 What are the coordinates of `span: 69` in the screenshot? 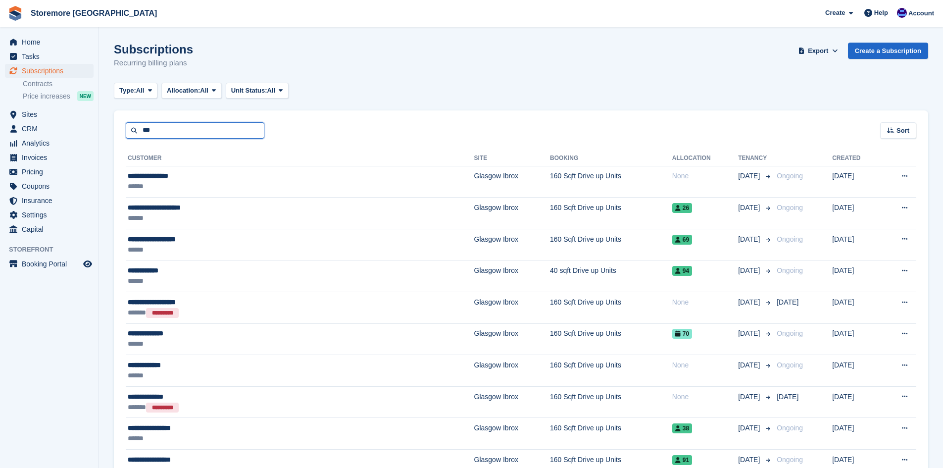 It's located at (682, 240).